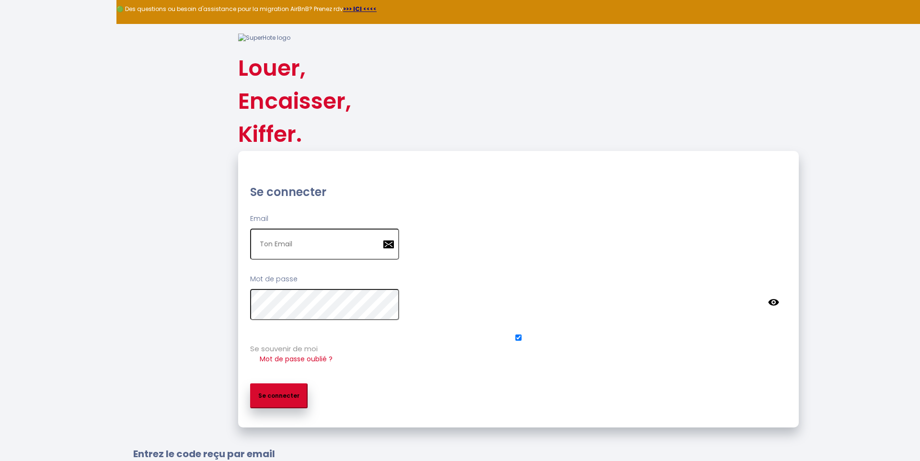 The image size is (920, 461). What do you see at coordinates (360, 9) in the screenshot?
I see `strong: >>> ICI <<<<` at bounding box center [360, 9].